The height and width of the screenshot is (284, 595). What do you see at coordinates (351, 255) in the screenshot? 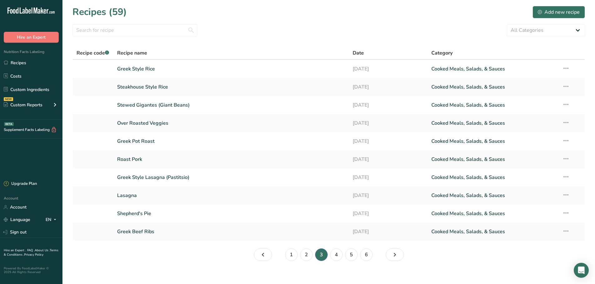
I see `a: Page 5.` at bounding box center [351, 255].